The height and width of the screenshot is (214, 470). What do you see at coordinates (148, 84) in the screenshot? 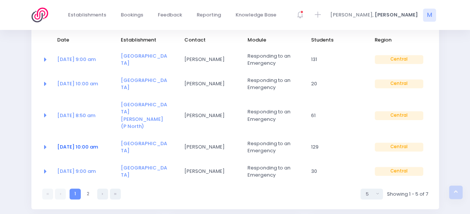
I see `td: <a href="https://app.stjis.org.nz/establishments/200082" class="font-weight-bold">Tinui School</a>` at bounding box center [148, 84].